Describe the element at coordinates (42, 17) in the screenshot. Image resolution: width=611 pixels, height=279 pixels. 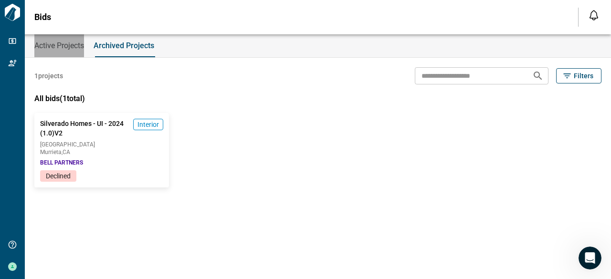
I see `span: Bids` at that location.